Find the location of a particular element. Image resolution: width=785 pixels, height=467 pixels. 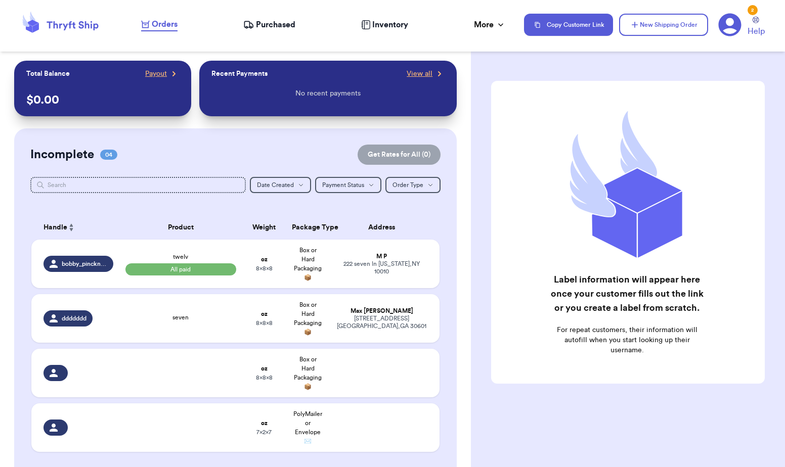

span: View all is located at coordinates (419, 74).